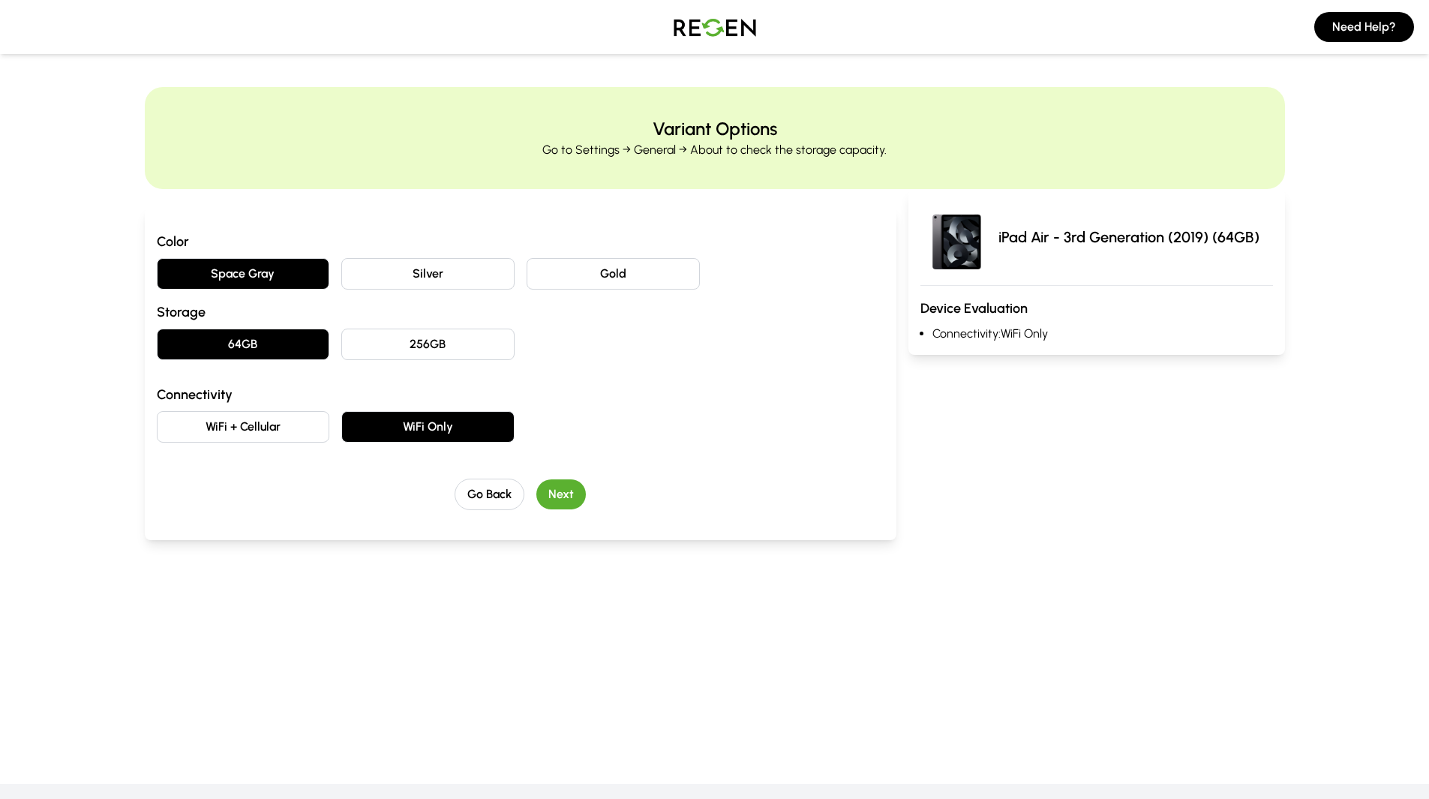  I want to click on button: WiFi + Cellular, so click(243, 427).